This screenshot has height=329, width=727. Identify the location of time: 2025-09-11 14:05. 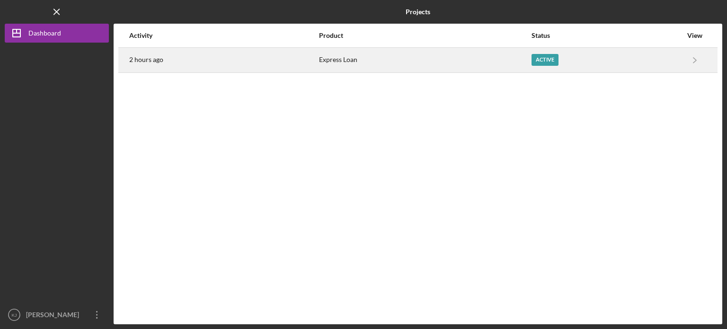
(146, 60).